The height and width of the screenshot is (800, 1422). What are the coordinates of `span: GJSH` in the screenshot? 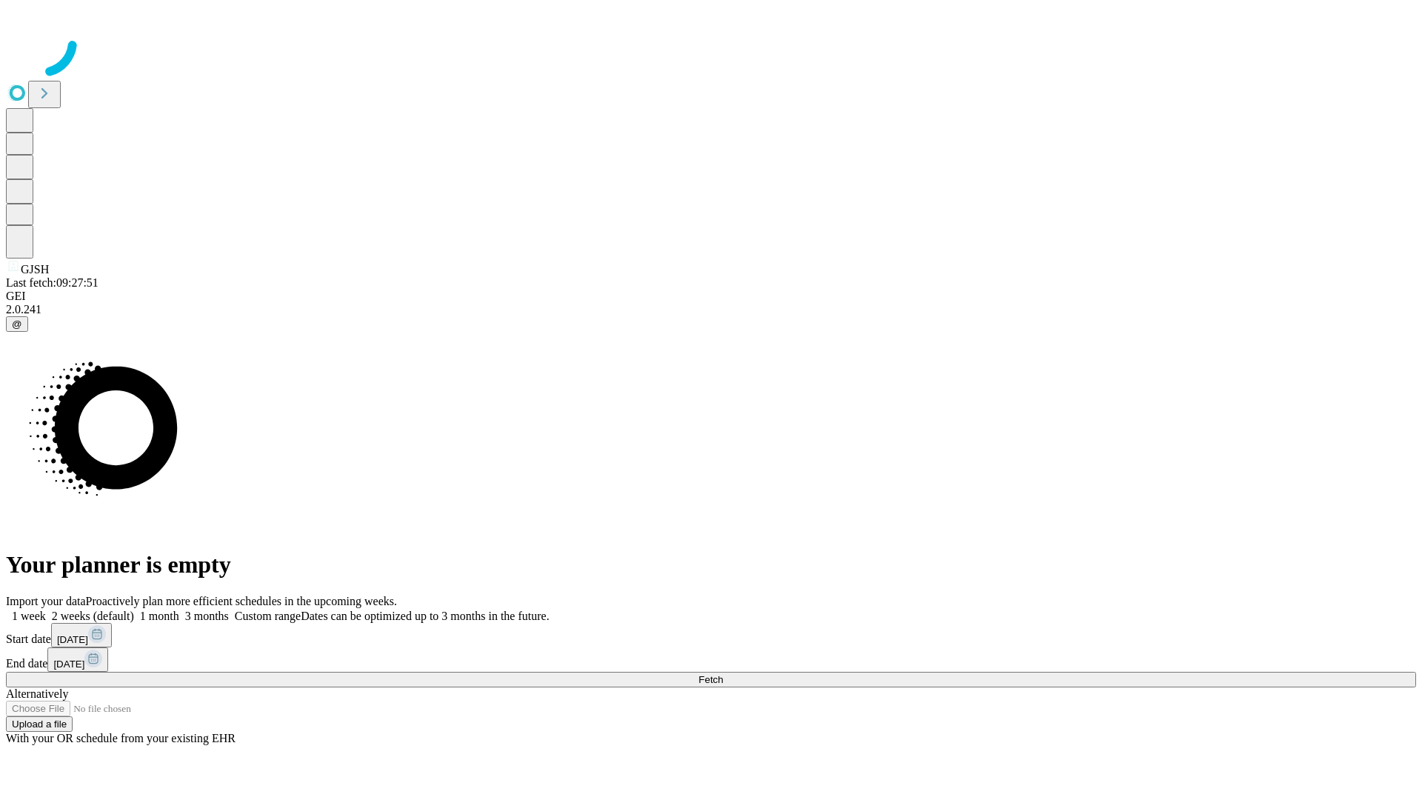 It's located at (35, 269).